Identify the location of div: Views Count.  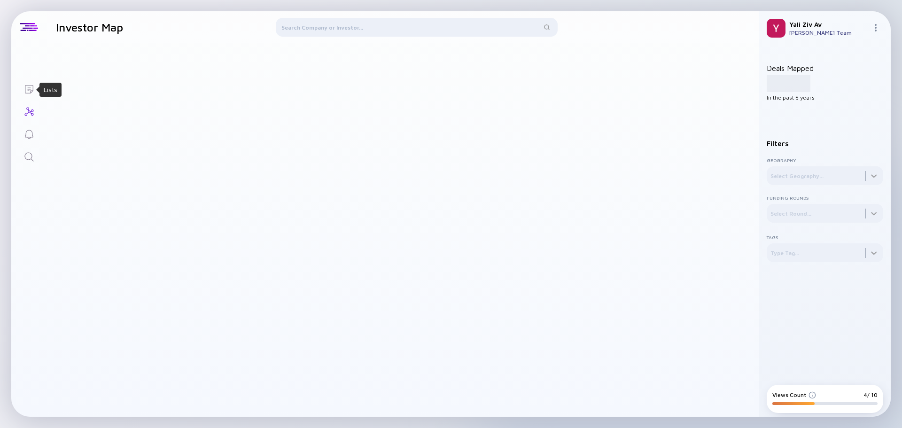
(794, 394).